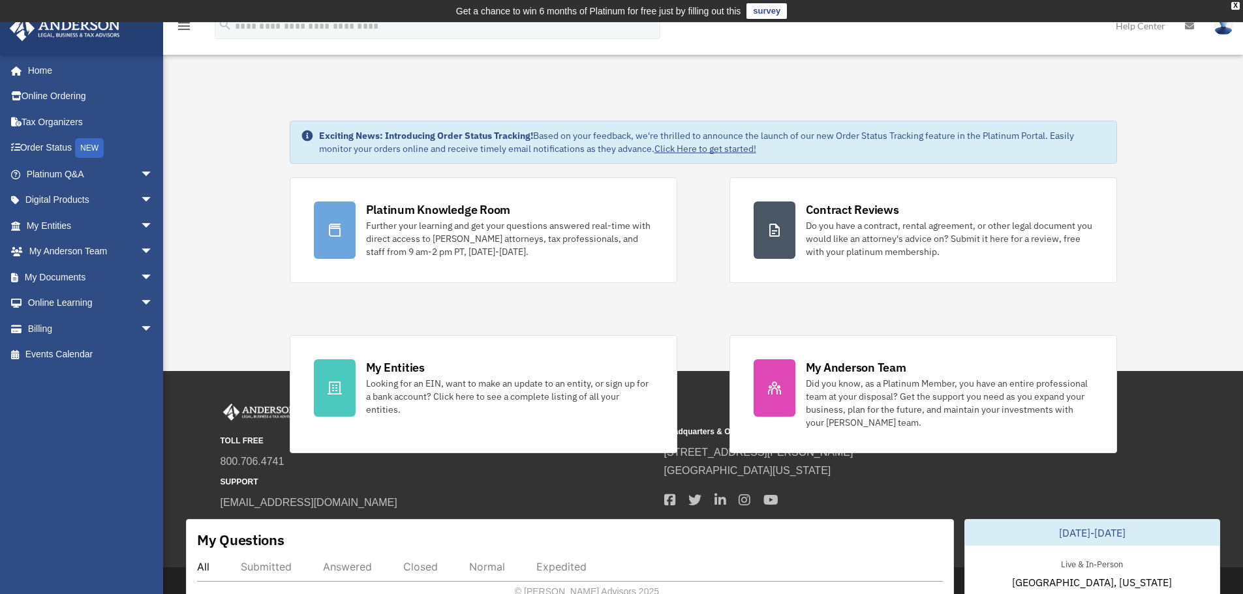  What do you see at coordinates (395, 367) in the screenshot?
I see `div: My Entities` at bounding box center [395, 367].